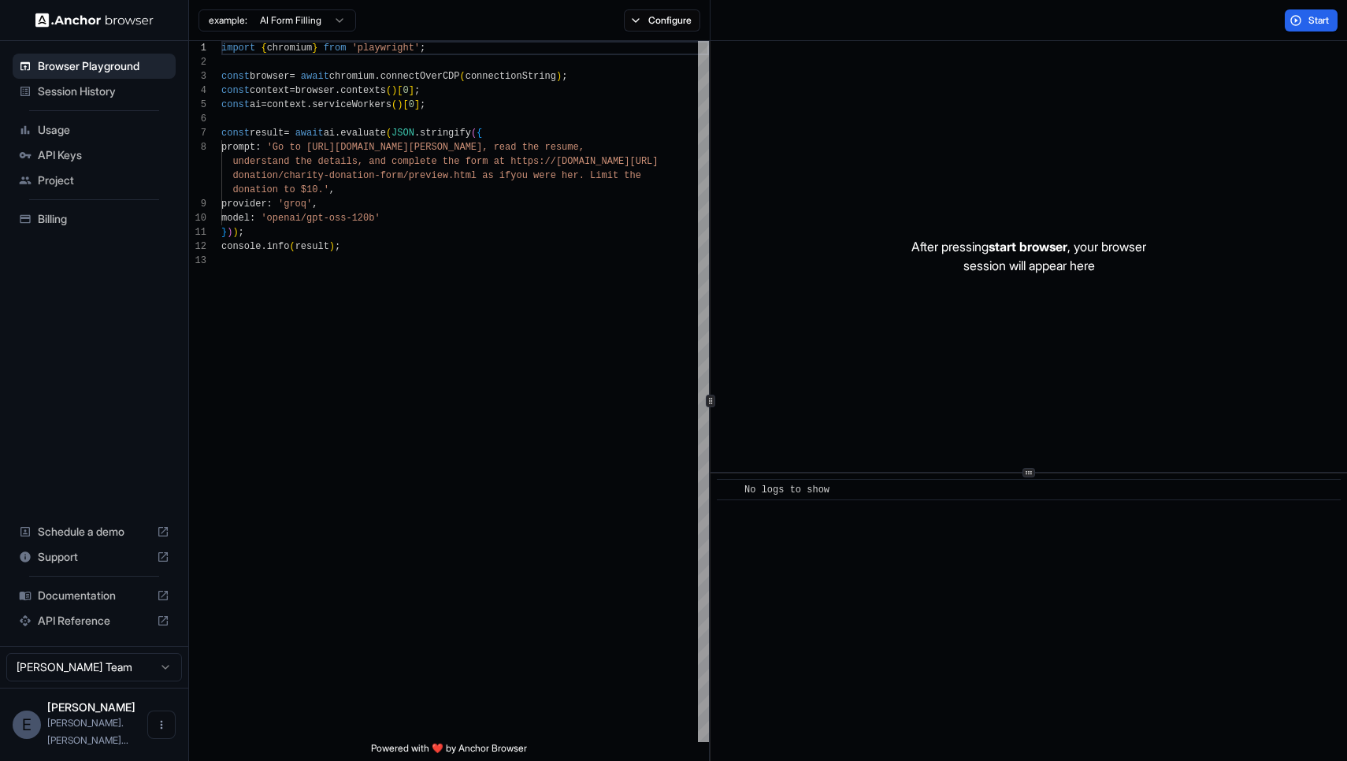 The height and width of the screenshot is (761, 1347). Describe the element at coordinates (420, 76) in the screenshot. I see `span: connectOverCDP` at that location.